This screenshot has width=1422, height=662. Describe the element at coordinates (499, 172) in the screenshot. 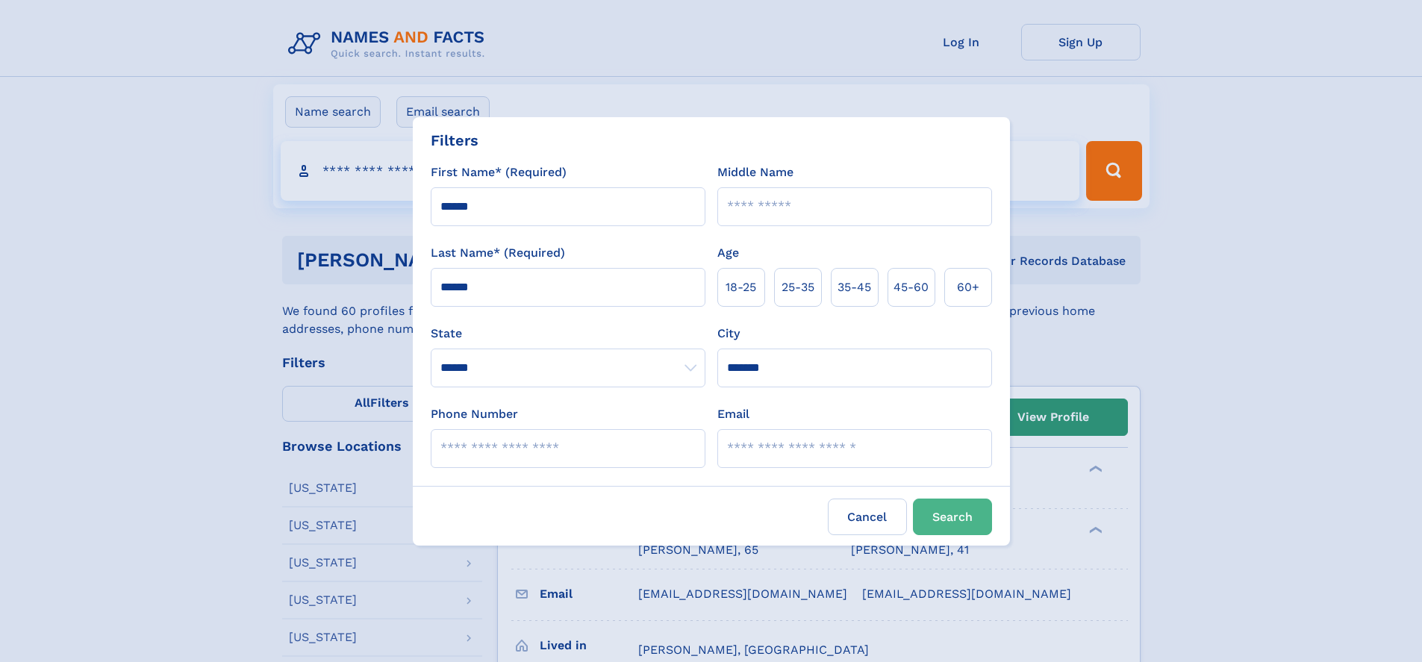

I see `label: First Name* (Required)` at that location.